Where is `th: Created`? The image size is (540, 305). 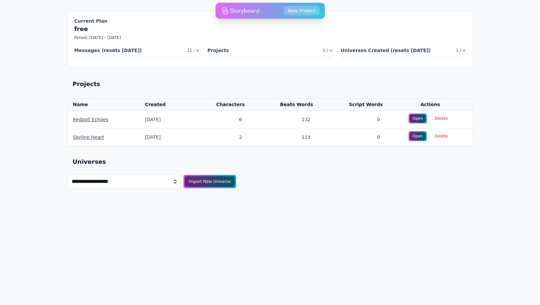
th: Created is located at coordinates (164, 104).